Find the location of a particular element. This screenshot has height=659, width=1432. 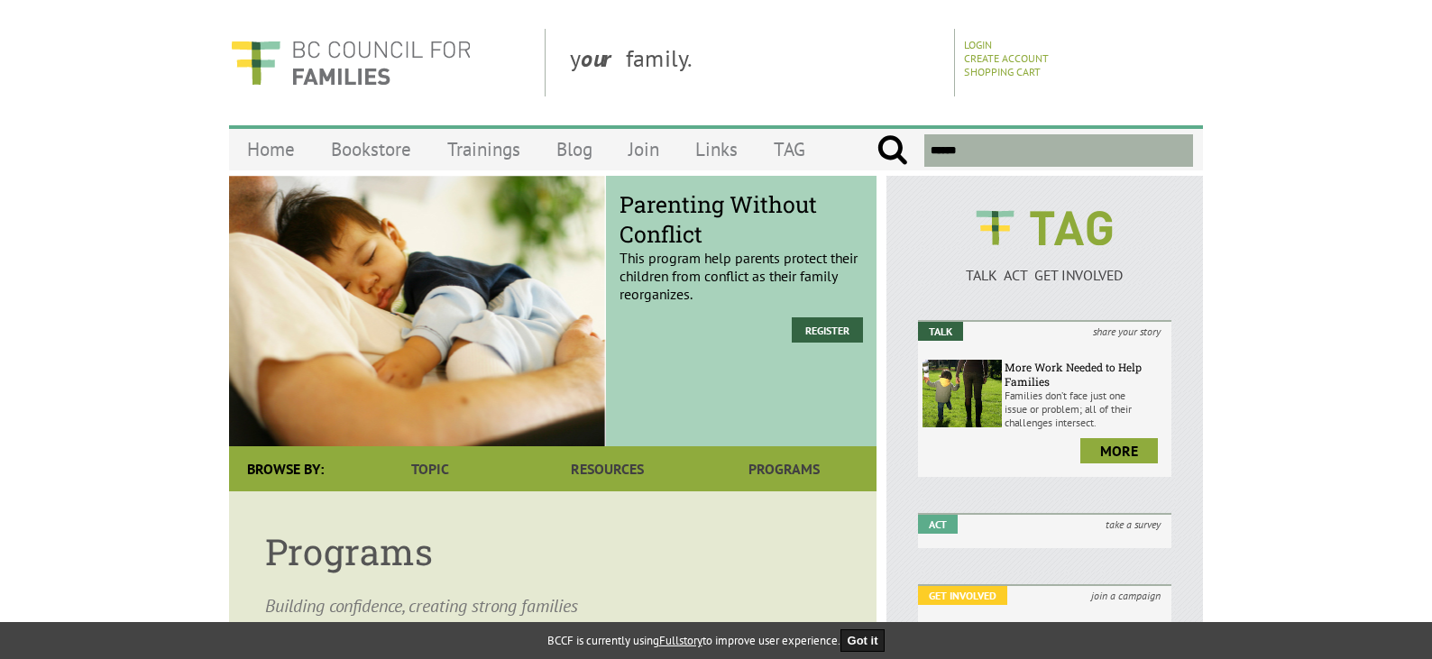

img: BCCF's TAG Logo is located at coordinates (1044, 228).